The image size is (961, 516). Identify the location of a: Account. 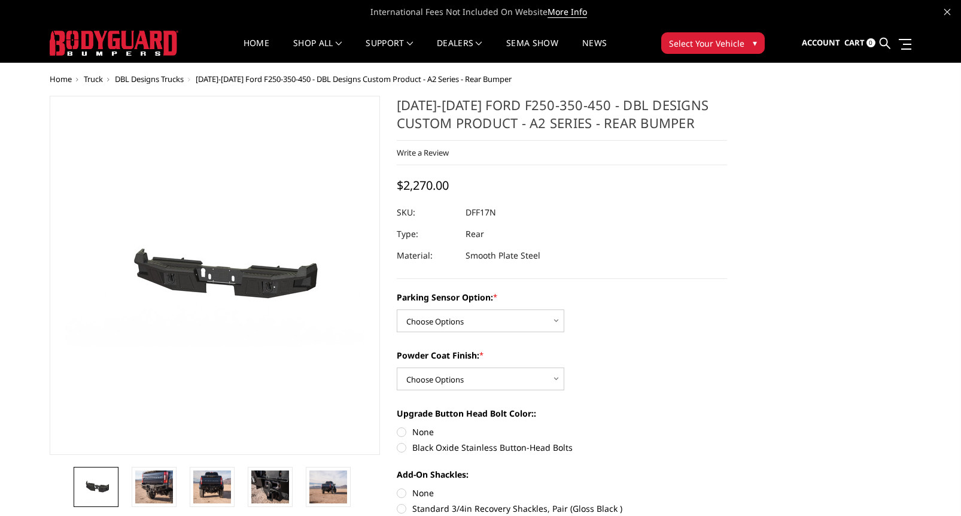
(821, 43).